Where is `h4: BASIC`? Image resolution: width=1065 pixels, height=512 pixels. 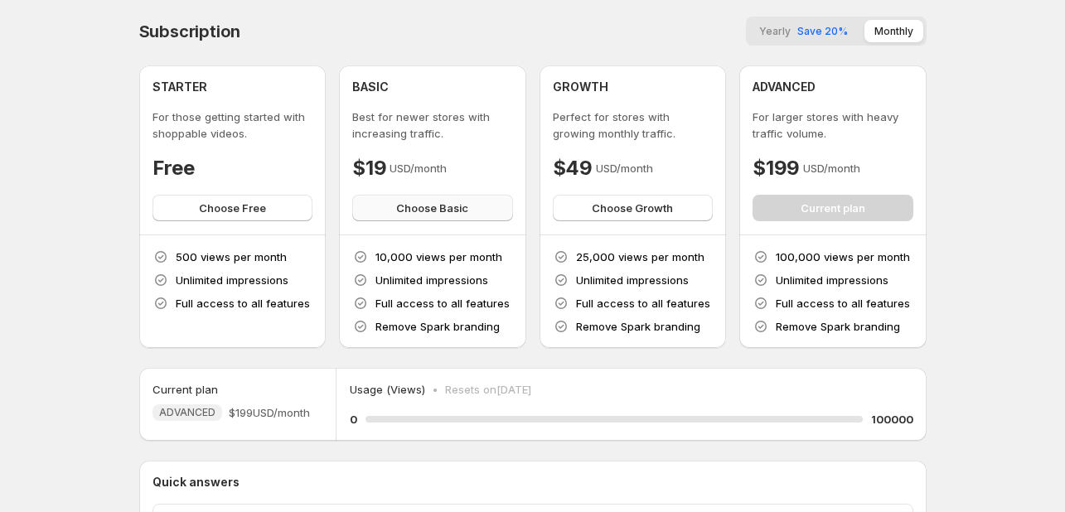
h4: BASIC is located at coordinates (371, 87).